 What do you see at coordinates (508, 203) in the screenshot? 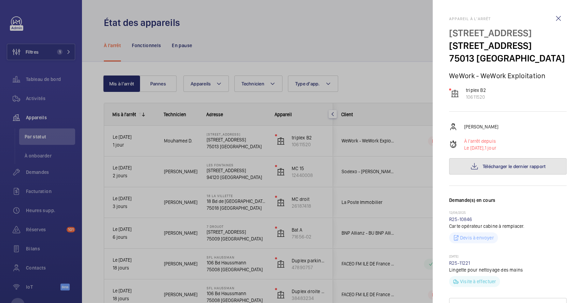
I see `h3: Demande(s) en cours` at bounding box center [508, 203].